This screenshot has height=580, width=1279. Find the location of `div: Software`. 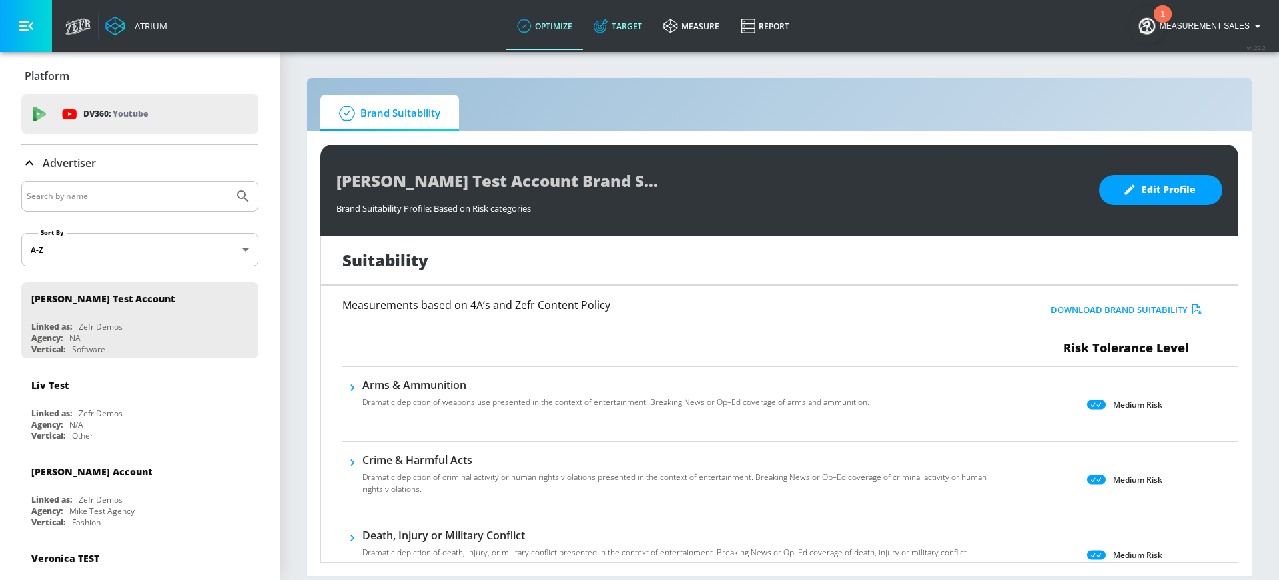

div: Software is located at coordinates (89, 349).